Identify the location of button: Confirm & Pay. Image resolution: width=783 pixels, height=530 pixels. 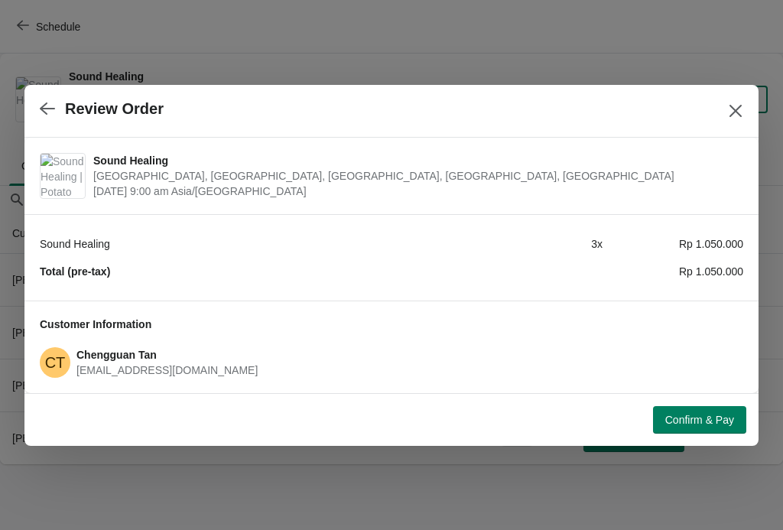
(699, 420).